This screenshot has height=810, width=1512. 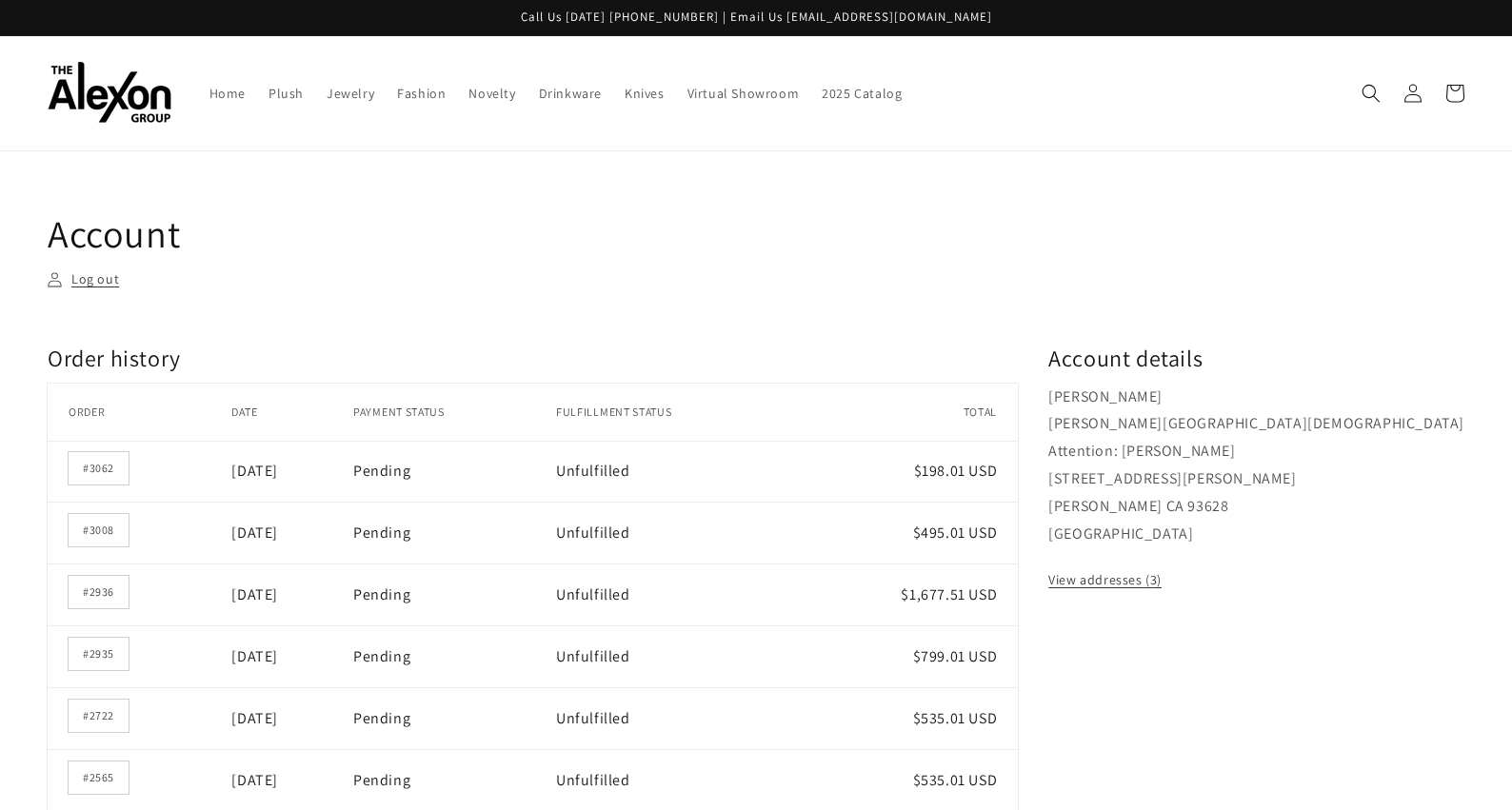 I want to click on th: Fulfillment status, so click(x=680, y=412).